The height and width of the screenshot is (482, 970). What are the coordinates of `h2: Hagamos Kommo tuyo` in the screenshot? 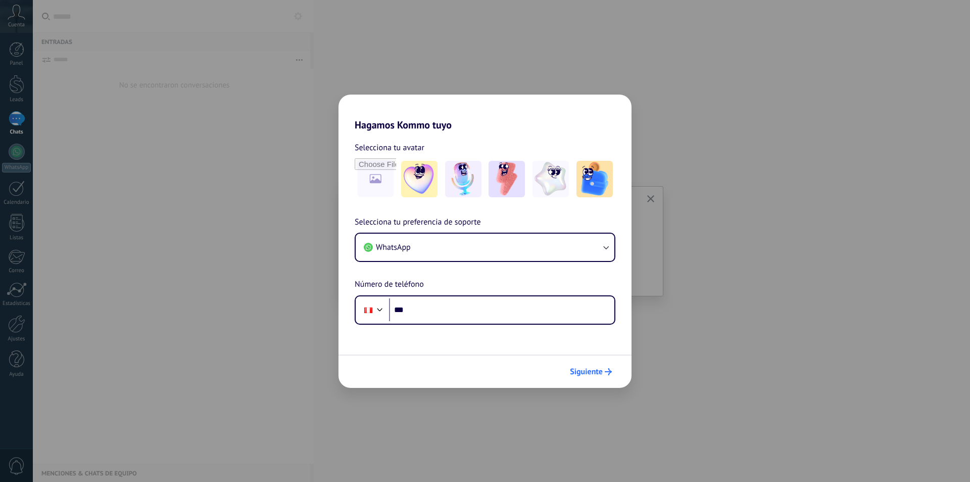 It's located at (485, 113).